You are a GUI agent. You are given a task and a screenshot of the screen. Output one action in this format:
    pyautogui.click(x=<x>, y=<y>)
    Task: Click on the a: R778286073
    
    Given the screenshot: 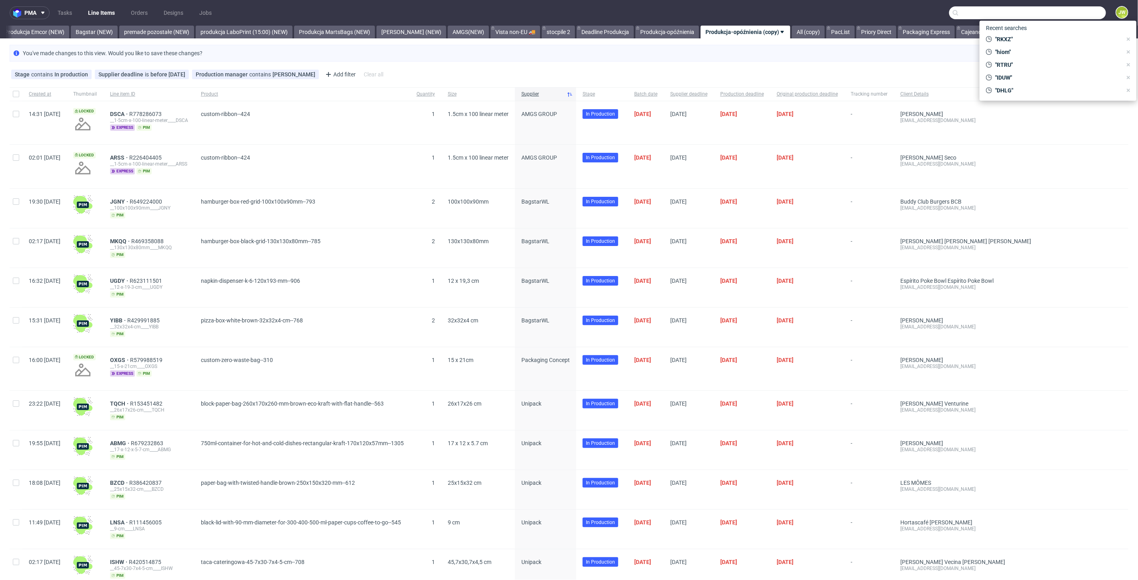 What is the action you would take?
    pyautogui.click(x=146, y=114)
    